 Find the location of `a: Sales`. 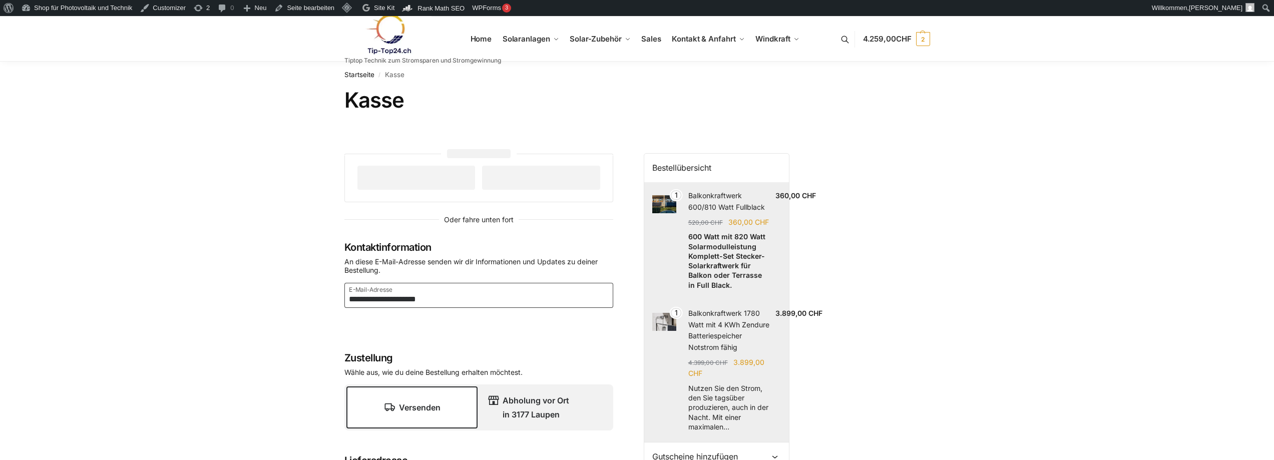

a: Sales is located at coordinates (651, 39).